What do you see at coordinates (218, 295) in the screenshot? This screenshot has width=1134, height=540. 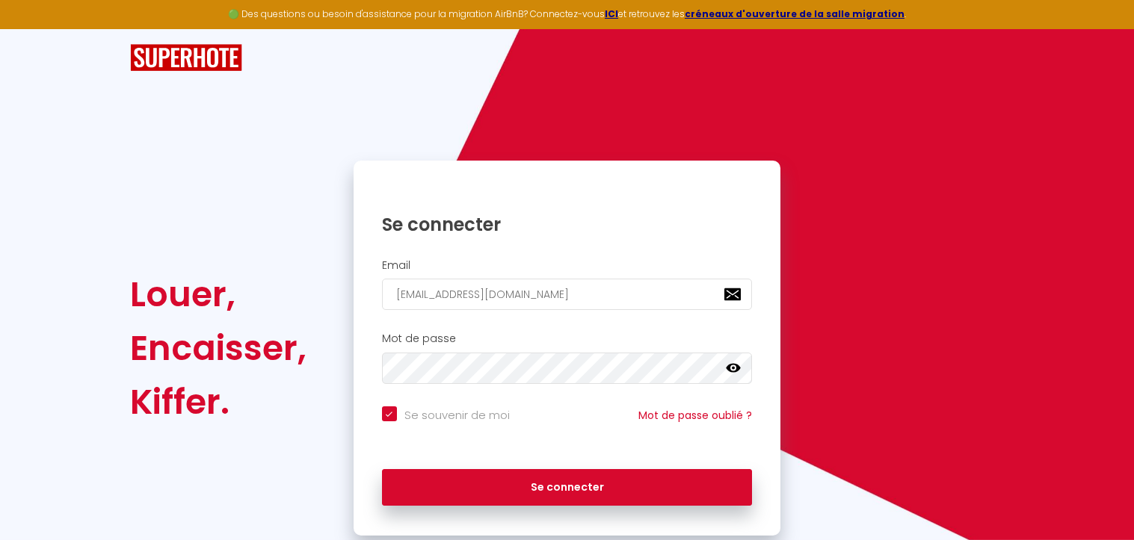 I see `div: Louer,` at bounding box center [218, 295].